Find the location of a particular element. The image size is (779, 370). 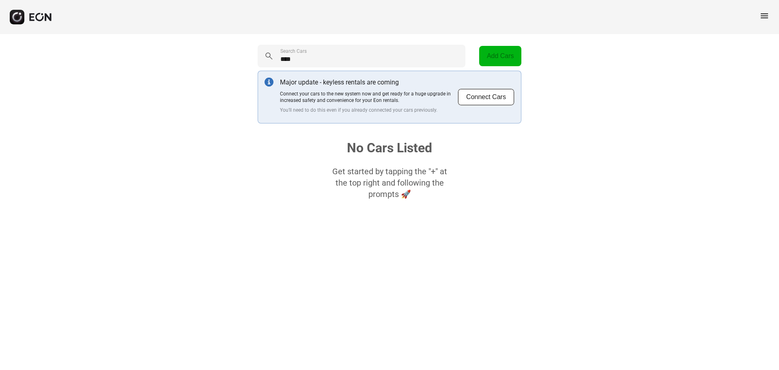

button: Connect Cars is located at coordinates (486, 97).